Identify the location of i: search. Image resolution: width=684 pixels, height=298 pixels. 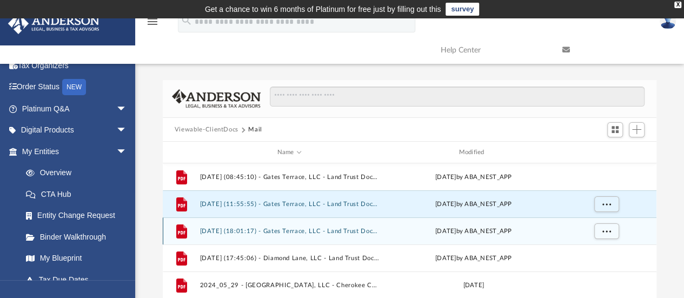
(187, 21).